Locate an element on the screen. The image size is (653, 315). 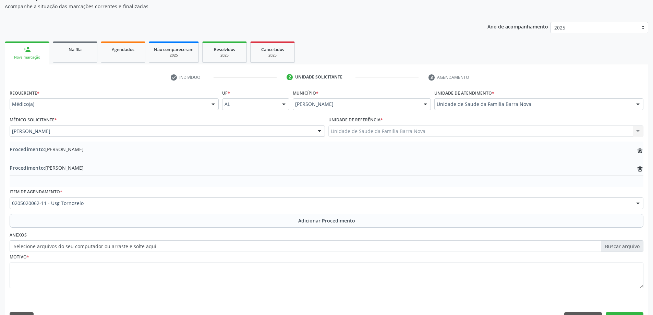
p: Acompanhe a situação das marcações correntes e finalizadas is located at coordinates (230, 6).